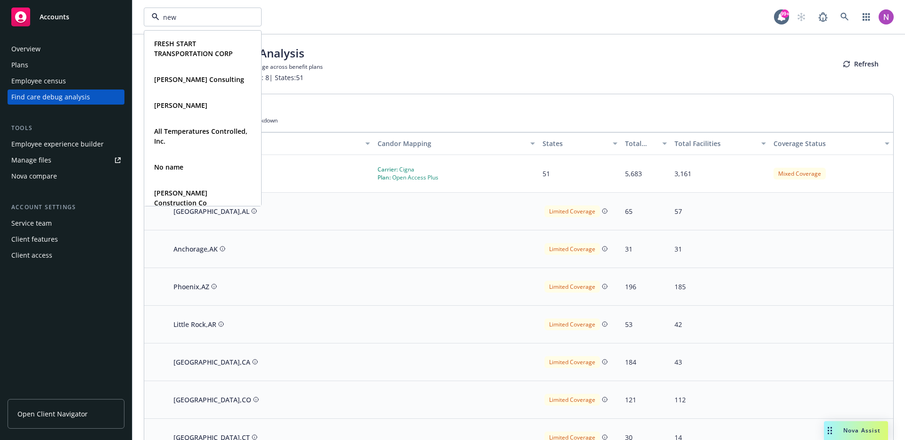  I want to click on a: Start snowing, so click(801, 17).